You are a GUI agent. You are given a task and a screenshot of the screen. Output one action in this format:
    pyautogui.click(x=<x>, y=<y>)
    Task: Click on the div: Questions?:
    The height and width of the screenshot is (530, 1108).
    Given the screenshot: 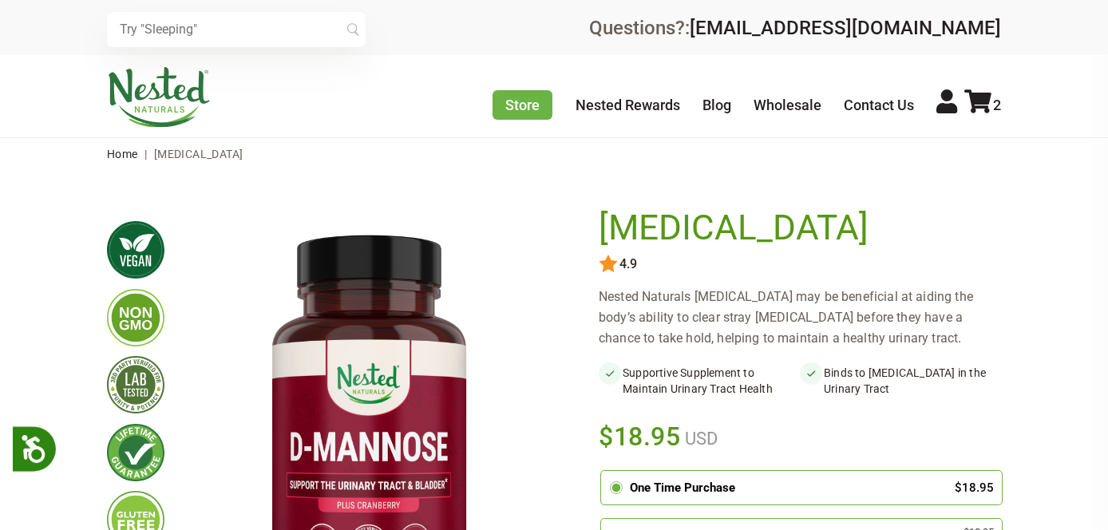 What is the action you would take?
    pyautogui.click(x=795, y=28)
    